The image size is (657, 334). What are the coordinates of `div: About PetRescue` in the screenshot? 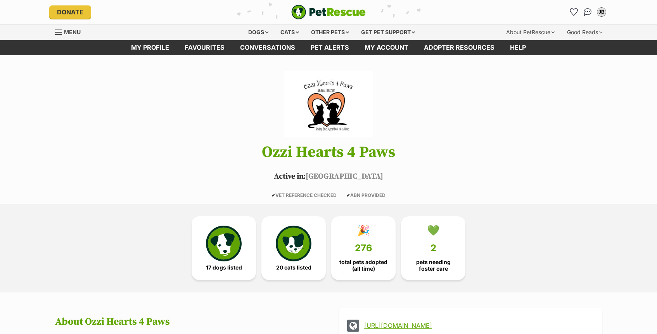 It's located at (530, 32).